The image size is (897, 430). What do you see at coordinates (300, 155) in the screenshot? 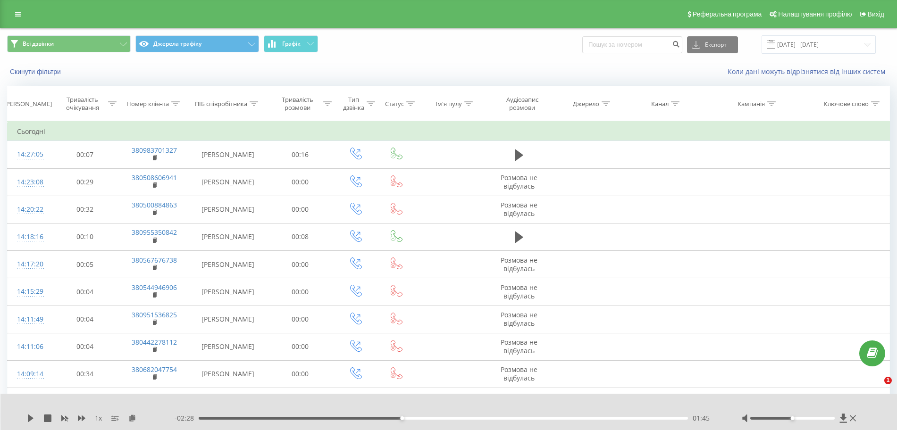
I see `td: 00:16` at bounding box center [300, 155].